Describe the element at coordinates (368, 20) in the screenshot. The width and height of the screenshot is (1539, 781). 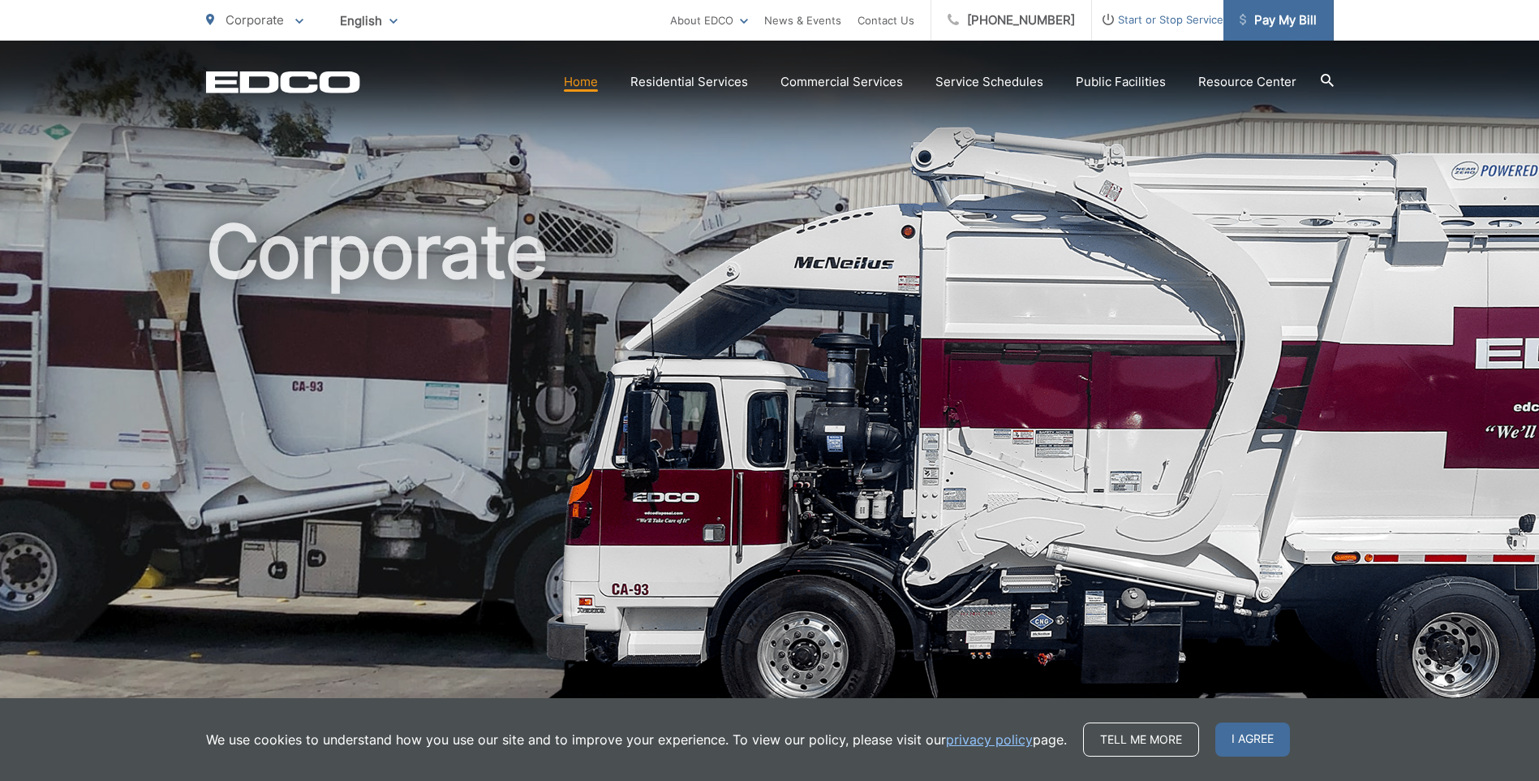
I see `span: English` at that location.